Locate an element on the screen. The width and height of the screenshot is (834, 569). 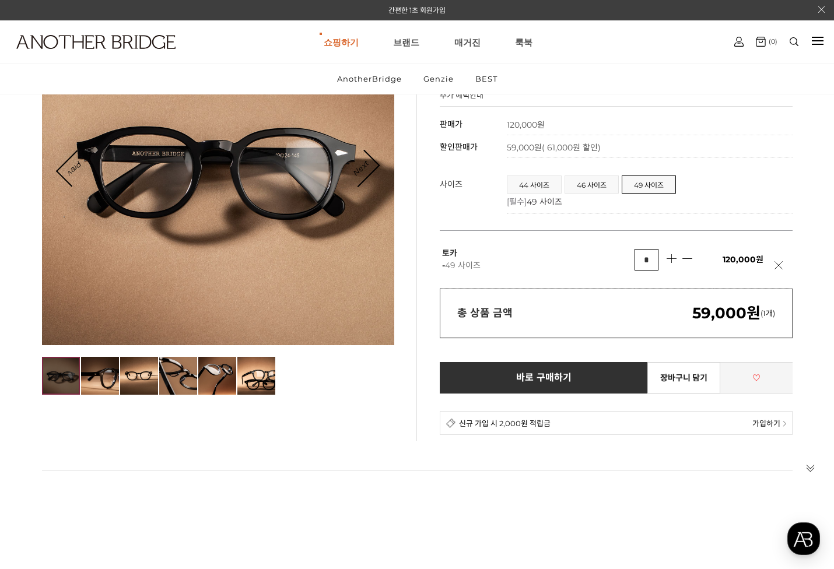
a: 49 사이즈 is located at coordinates (649, 184).